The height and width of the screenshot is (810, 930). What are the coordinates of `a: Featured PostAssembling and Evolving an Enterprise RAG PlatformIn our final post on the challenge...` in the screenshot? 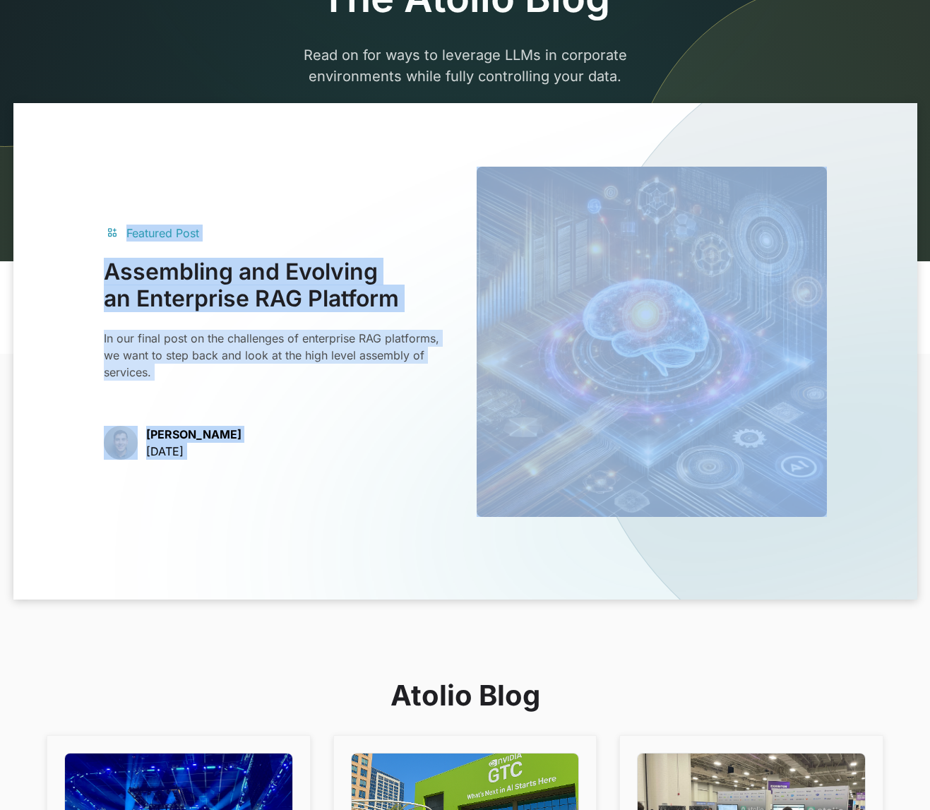 It's located at (465, 342).